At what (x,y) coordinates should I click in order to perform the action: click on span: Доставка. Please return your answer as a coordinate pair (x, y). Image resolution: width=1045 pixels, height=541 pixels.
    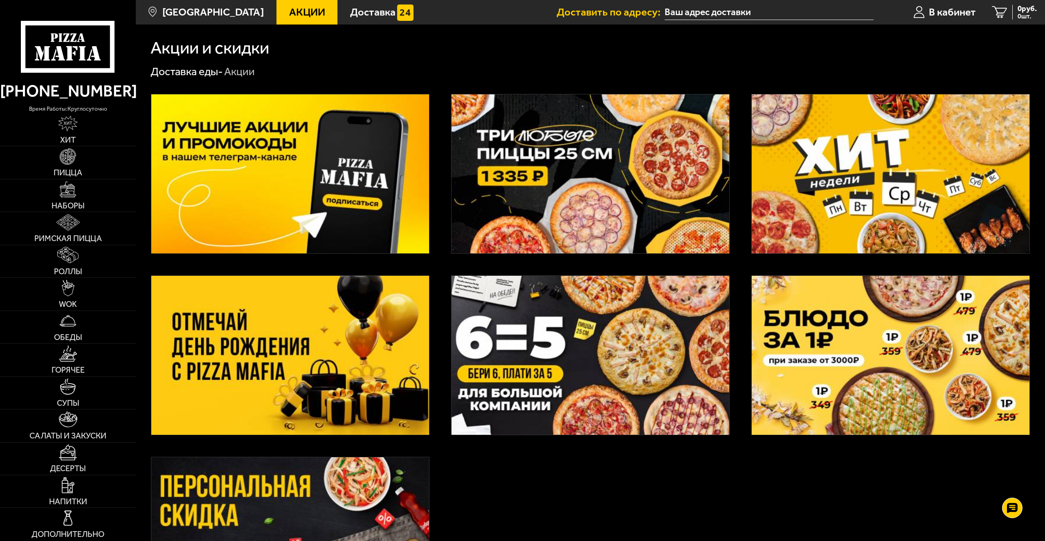
    Looking at the image, I should click on (372, 12).